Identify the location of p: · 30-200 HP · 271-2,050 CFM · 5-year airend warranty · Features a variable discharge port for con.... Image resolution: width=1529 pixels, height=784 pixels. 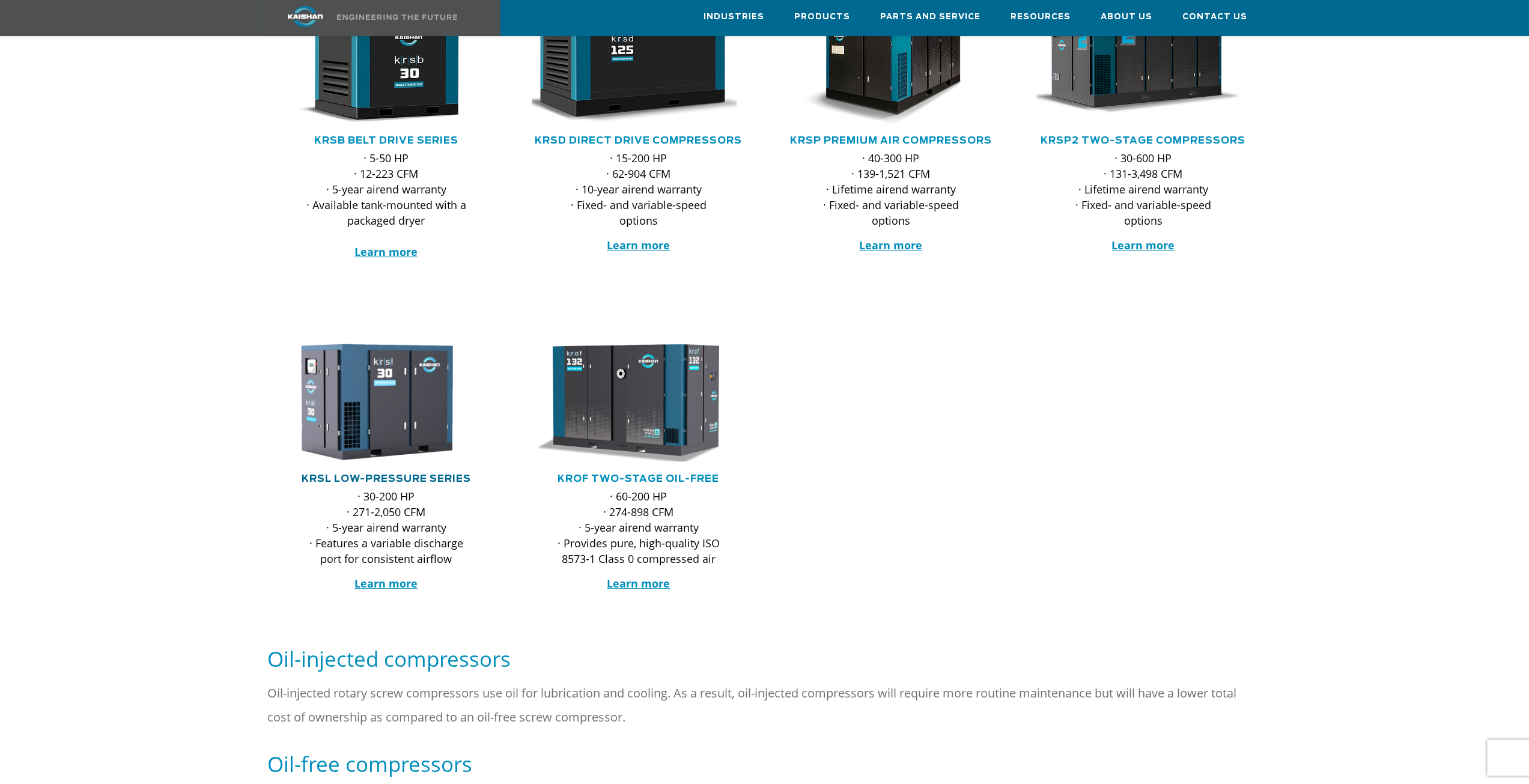
(387, 527).